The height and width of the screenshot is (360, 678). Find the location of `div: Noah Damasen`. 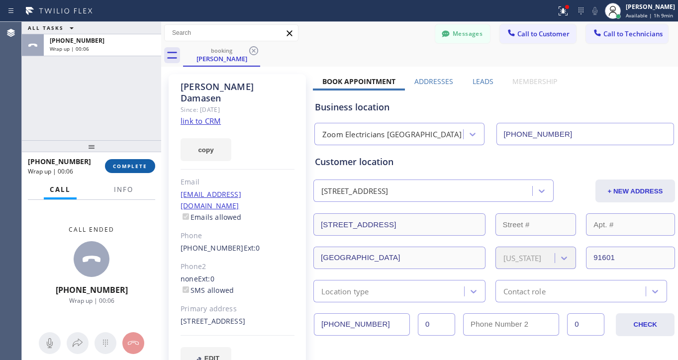

div: Noah Damasen is located at coordinates (221, 55).